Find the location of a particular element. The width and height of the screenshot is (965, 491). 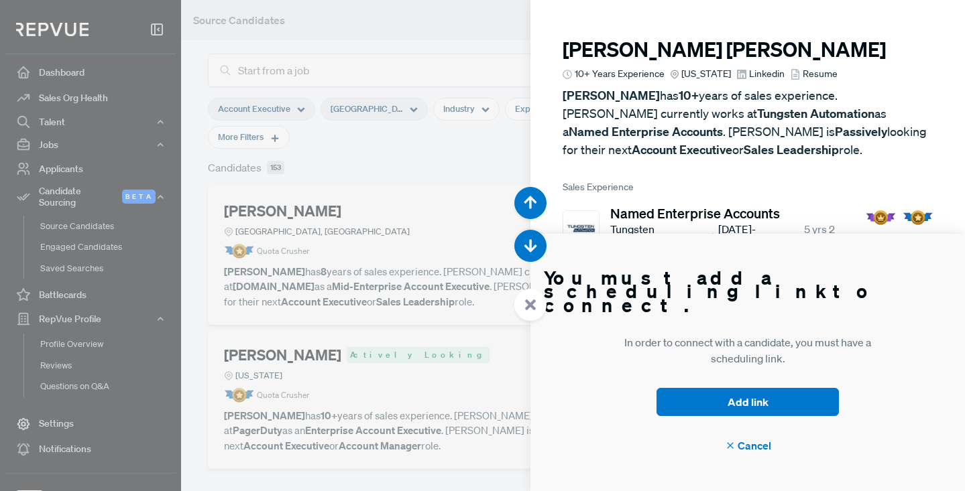

p: In order to connect with a candidate, you must have a scheduling link. is located at coordinates (748, 351).